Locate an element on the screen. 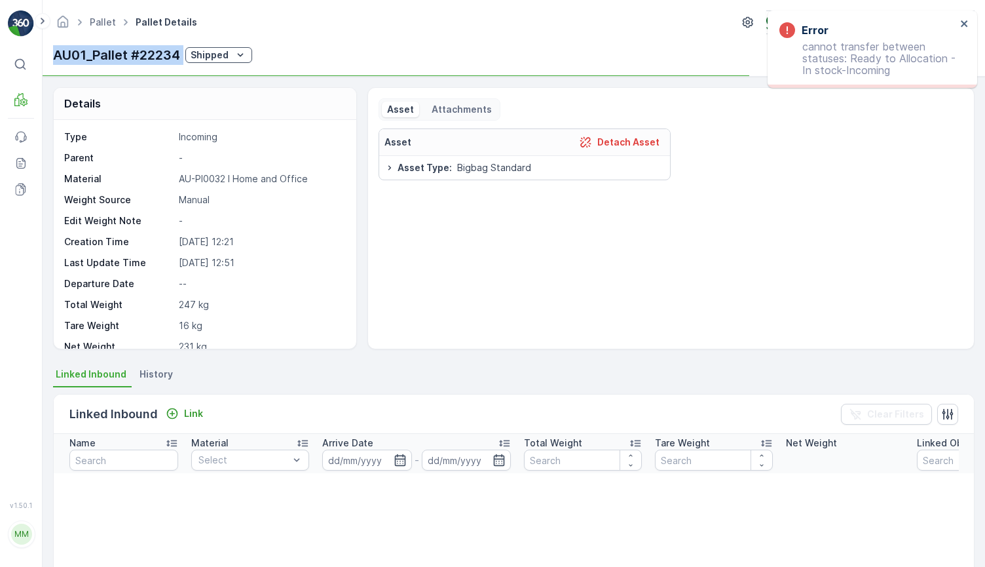 This screenshot has height=567, width=985. p: Shipped is located at coordinates (210, 55).